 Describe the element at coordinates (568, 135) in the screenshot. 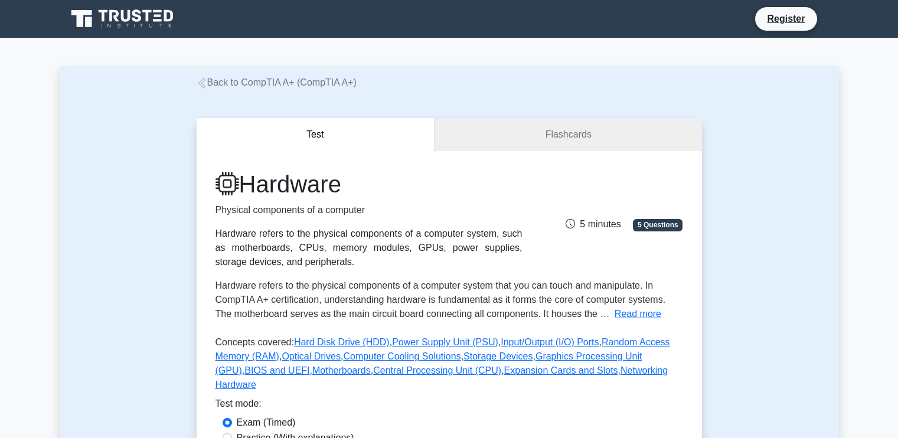

I see `a: Flashcards` at that location.